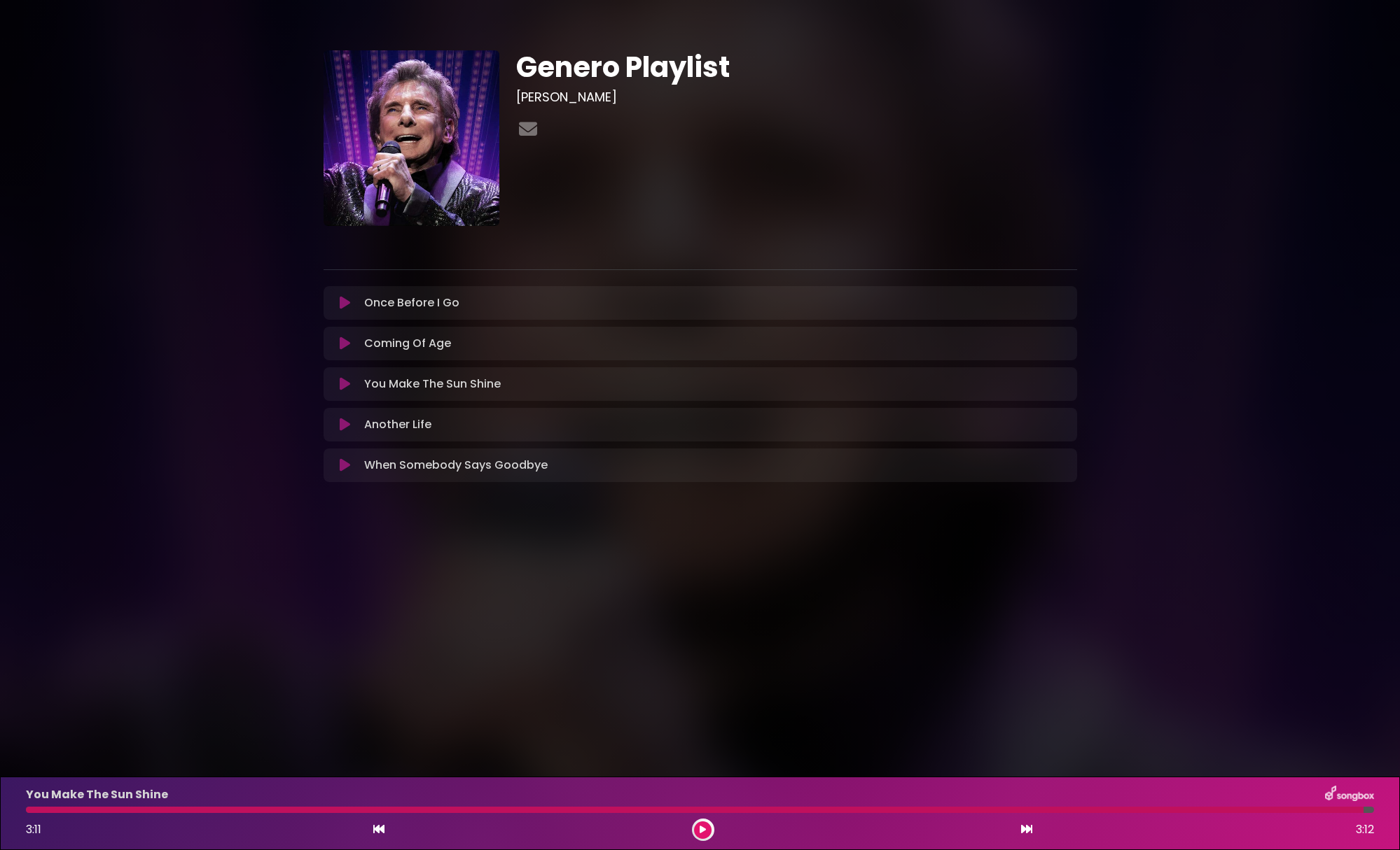 The width and height of the screenshot is (1400, 850). What do you see at coordinates (432, 384) in the screenshot?
I see `p: You Make The Sun Shine` at bounding box center [432, 384].